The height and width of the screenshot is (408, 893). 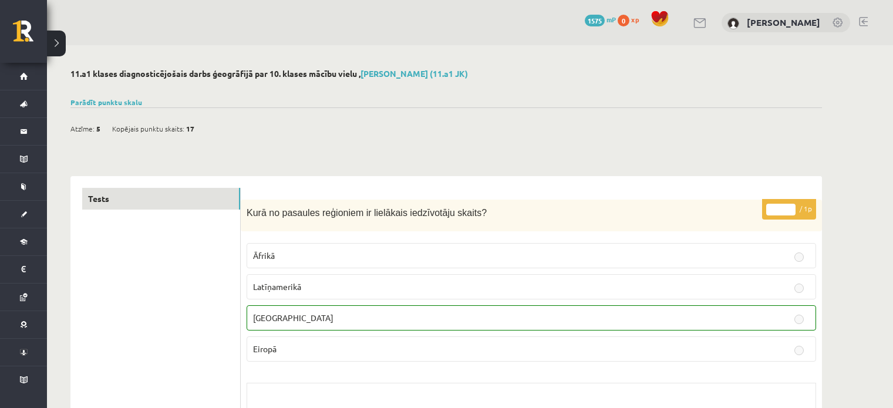 I want to click on span: 1575, so click(x=595, y=21).